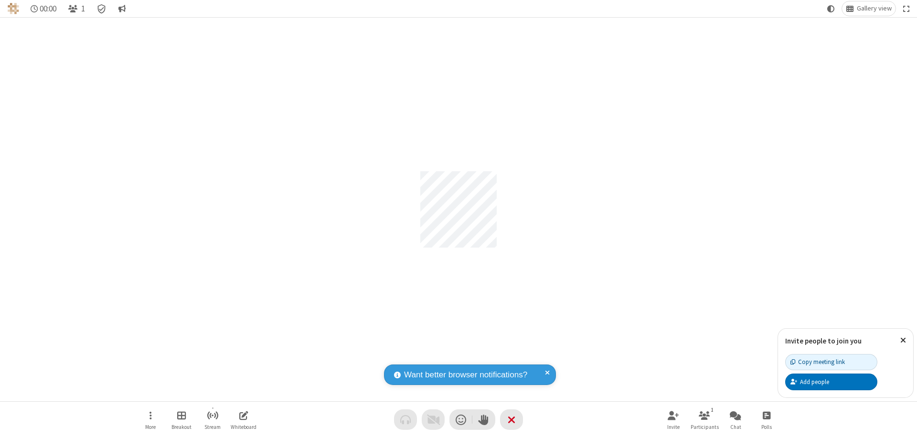 This screenshot has height=437, width=917. Describe the element at coordinates (48, 9) in the screenshot. I see `span: 00:00` at that location.